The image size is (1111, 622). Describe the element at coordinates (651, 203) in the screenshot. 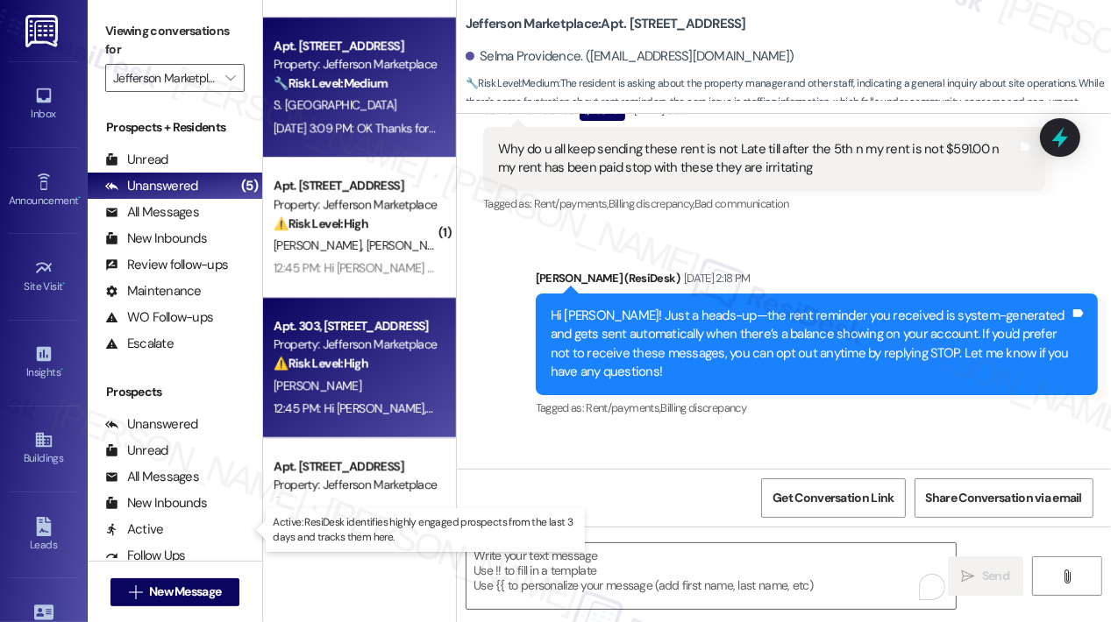

I see `span: Billing discrepancy ,` at that location.